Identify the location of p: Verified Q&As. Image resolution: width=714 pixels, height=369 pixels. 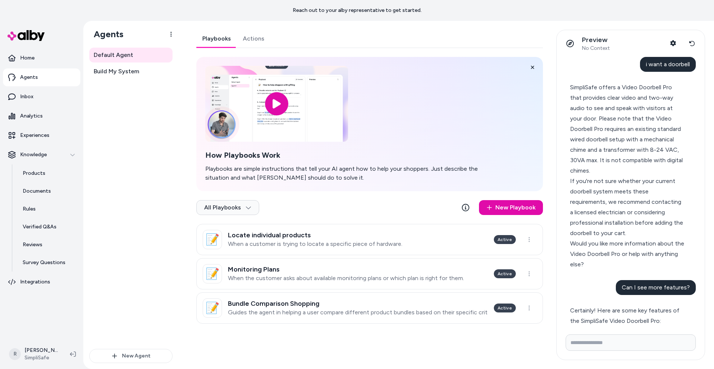
(39, 227).